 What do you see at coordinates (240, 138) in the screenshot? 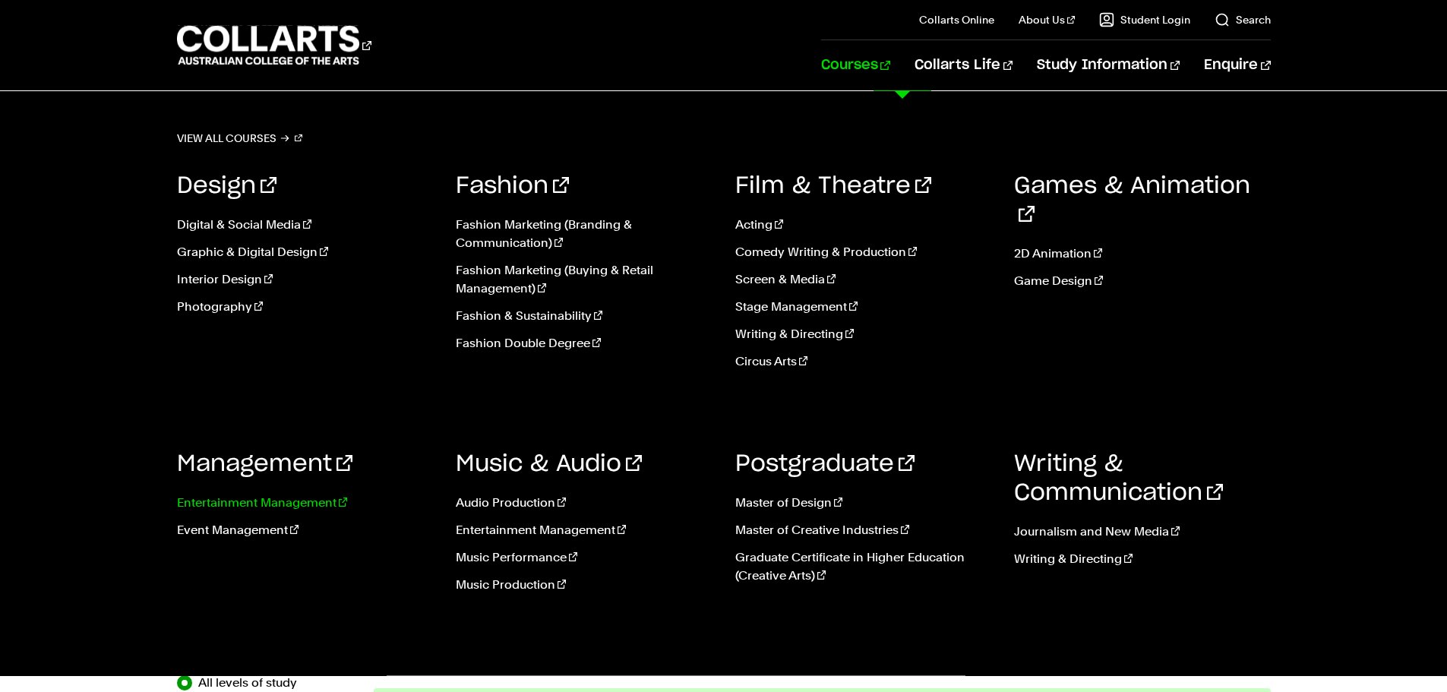
I see `a: View all courses` at bounding box center [240, 138].